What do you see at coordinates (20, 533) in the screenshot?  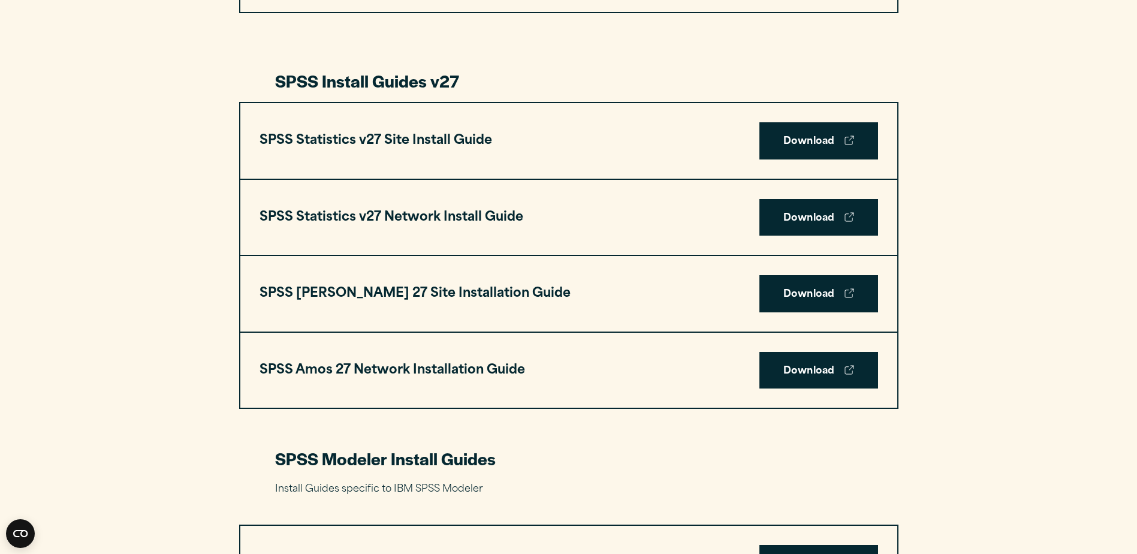 I see `button: Open CMP widget` at bounding box center [20, 533].